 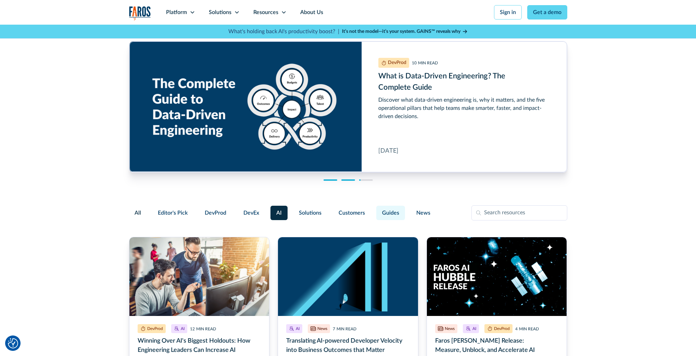 What do you see at coordinates (13, 344) in the screenshot?
I see `img: Revisit consent button` at bounding box center [13, 344].